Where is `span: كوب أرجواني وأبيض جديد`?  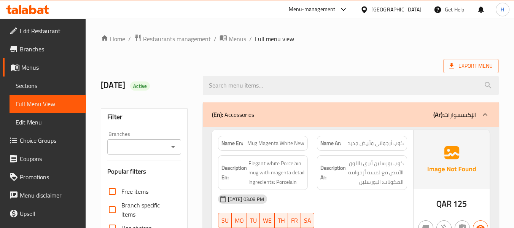 span: كوب أرجواني وأبيض جديد is located at coordinates (376, 143).